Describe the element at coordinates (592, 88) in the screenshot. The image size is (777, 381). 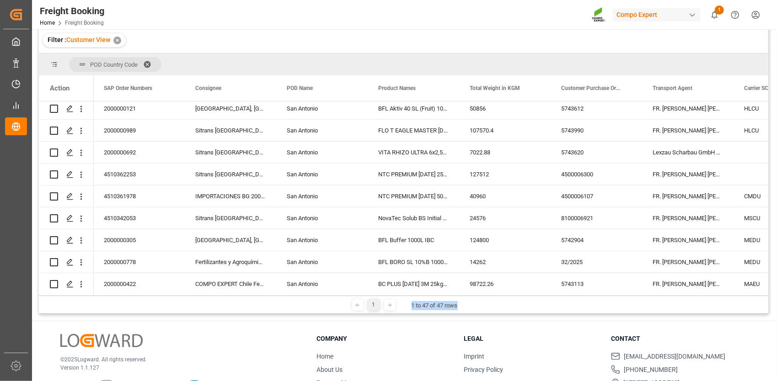
I see `span: Customer Purchase Order Numbers` at that location.